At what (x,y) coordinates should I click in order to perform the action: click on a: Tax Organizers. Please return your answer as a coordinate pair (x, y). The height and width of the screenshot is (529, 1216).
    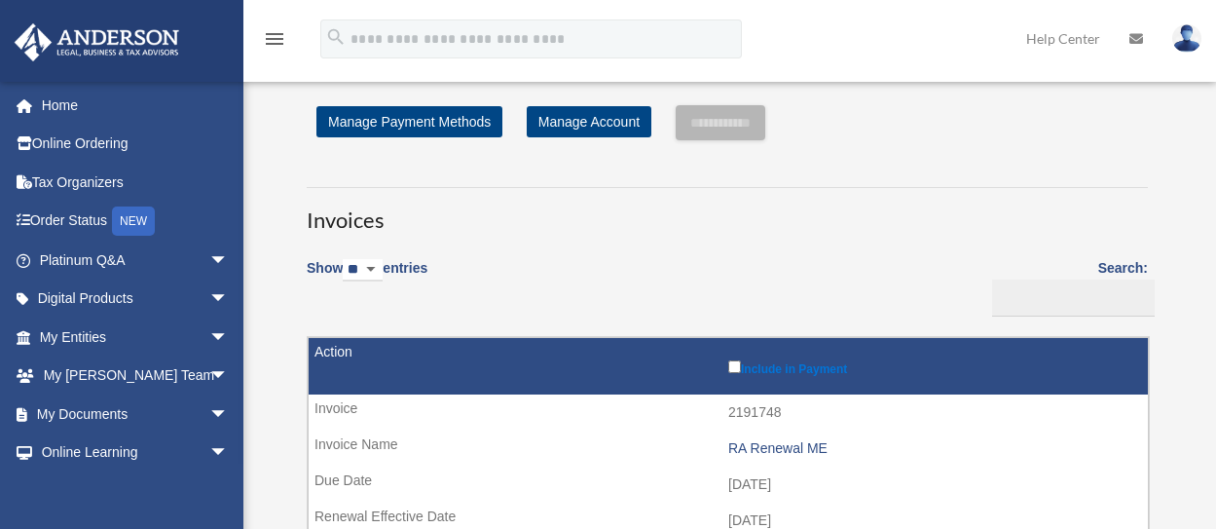
    Looking at the image, I should click on (135, 182).